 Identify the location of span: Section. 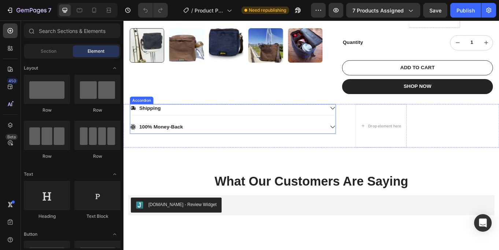
(48, 51).